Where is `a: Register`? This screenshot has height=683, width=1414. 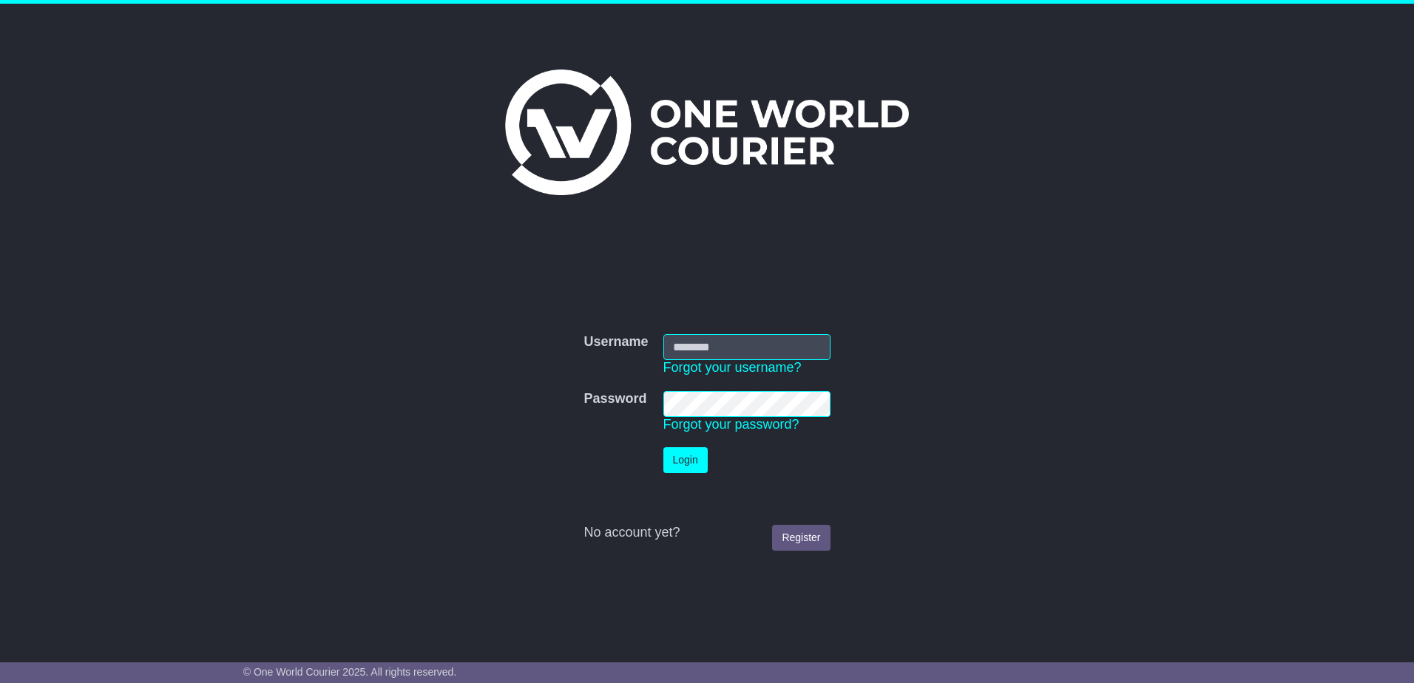 a: Register is located at coordinates (801, 538).